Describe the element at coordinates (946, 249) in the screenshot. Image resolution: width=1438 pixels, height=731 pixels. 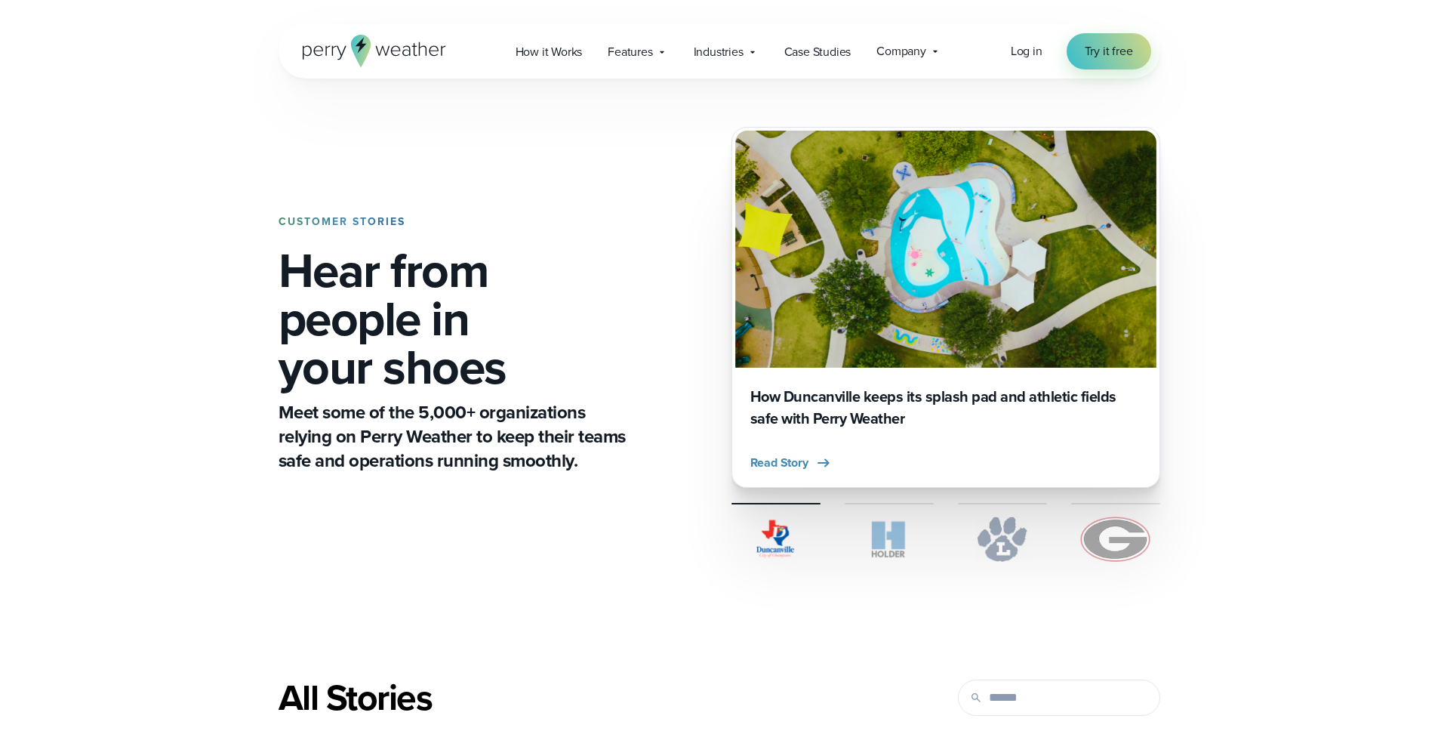
I see `img: Duncanville Splash Pad` at that location.